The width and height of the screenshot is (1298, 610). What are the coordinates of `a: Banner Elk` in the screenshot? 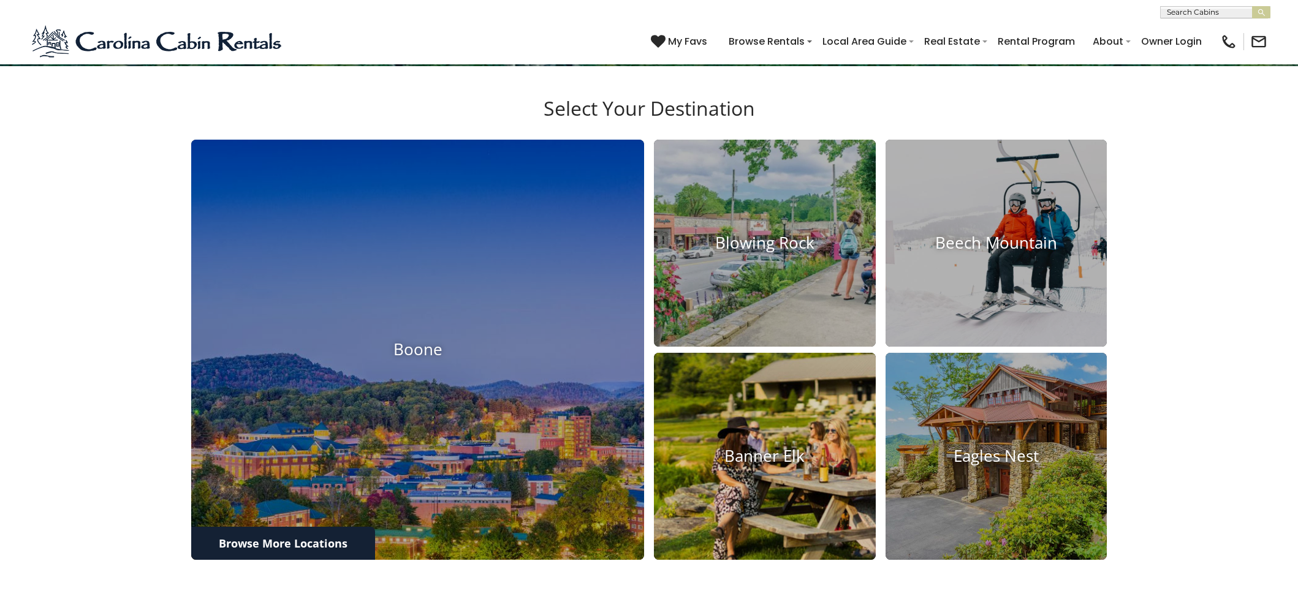 It's located at (765, 457).